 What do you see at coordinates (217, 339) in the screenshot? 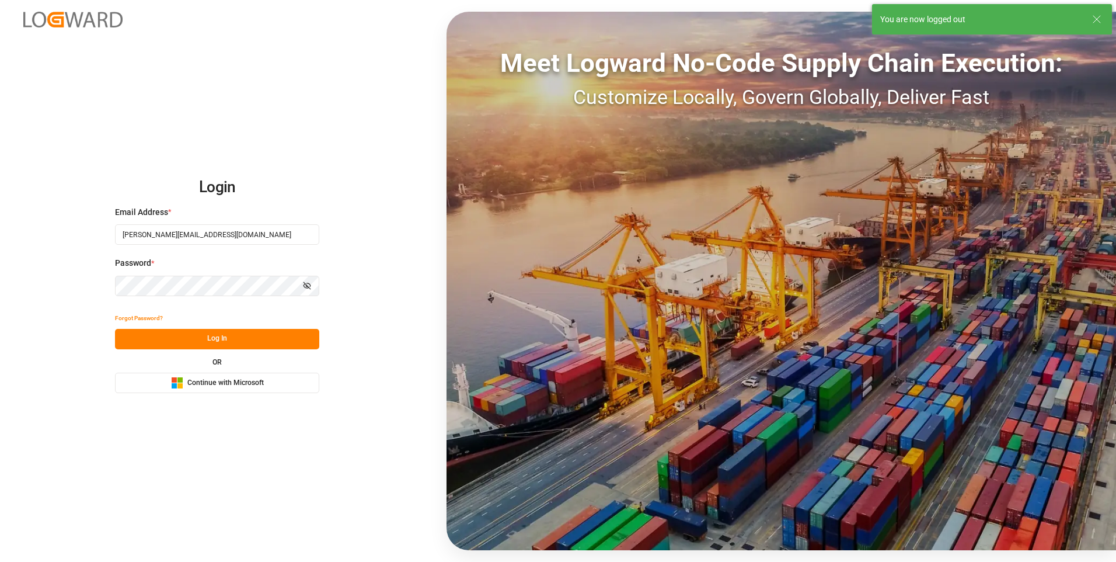
I see `button: Log In` at bounding box center [217, 339].